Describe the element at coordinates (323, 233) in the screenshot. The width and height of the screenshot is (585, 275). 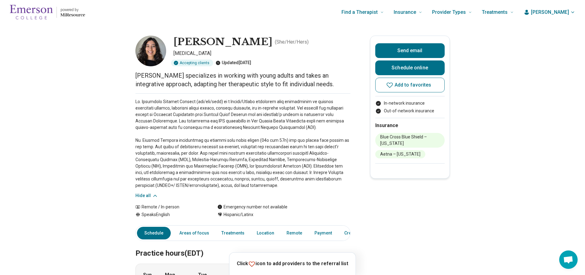
I see `a: Payment` at that location.